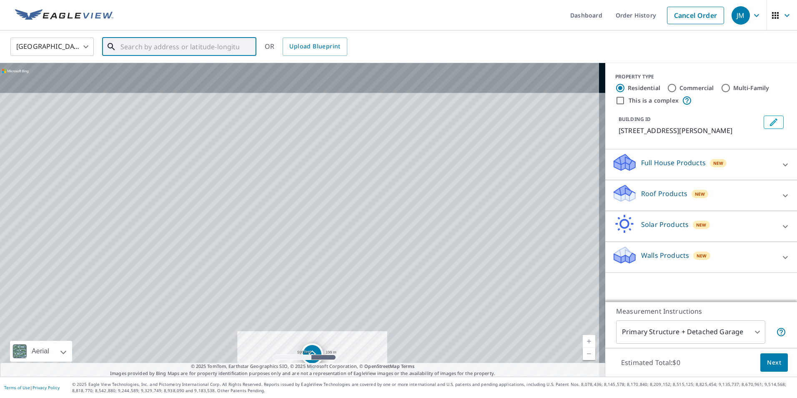 The height and width of the screenshot is (398, 797). What do you see at coordinates (654, 100) in the screenshot?
I see `label: This is a complex` at bounding box center [654, 100].